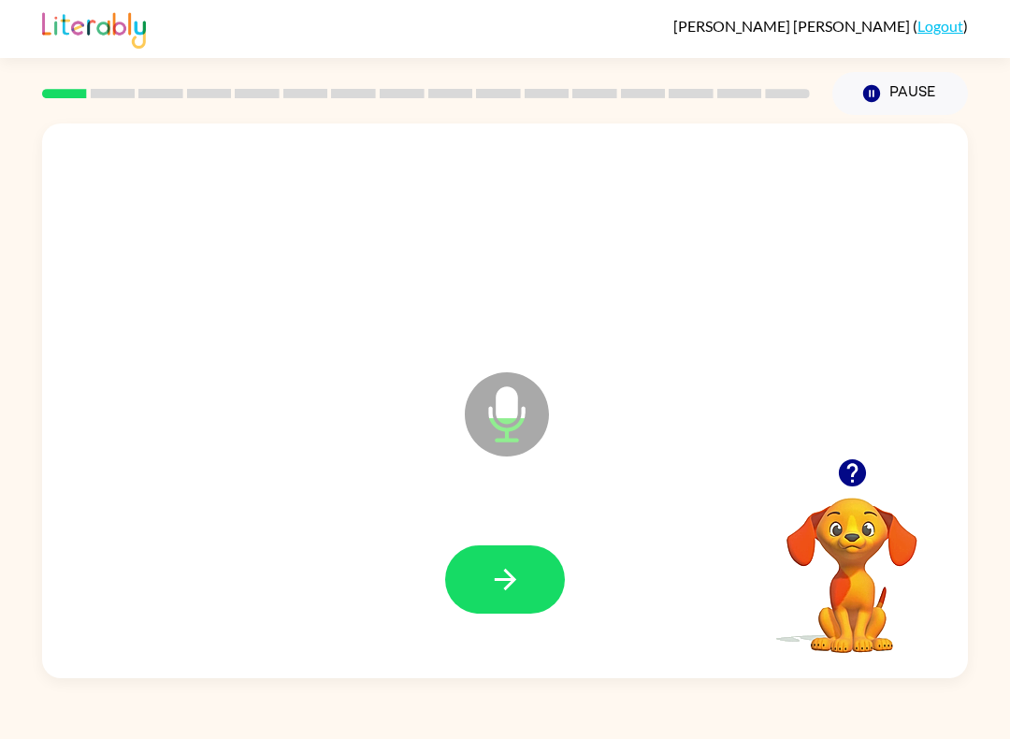  What do you see at coordinates (940, 25) in the screenshot?
I see `a: Logout` at bounding box center [940, 25].